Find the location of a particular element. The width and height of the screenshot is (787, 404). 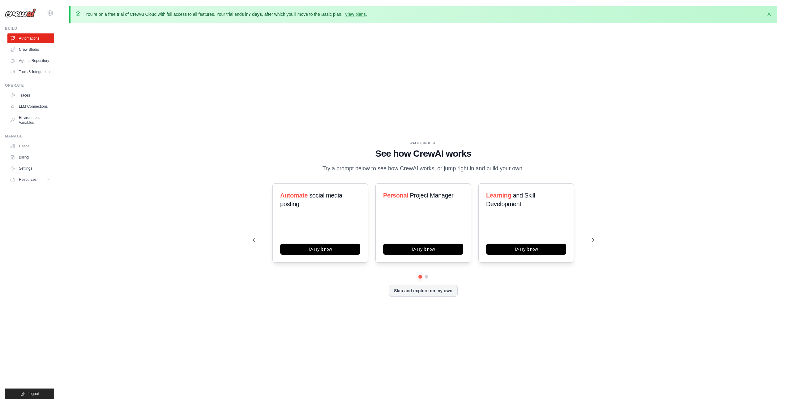

button: Logout is located at coordinates (29, 393).